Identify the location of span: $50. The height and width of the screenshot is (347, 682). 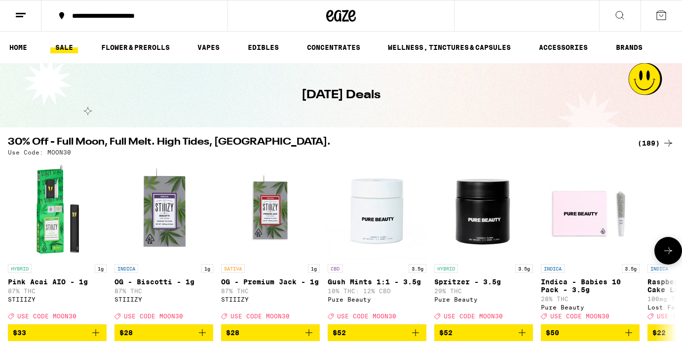
(552, 333).